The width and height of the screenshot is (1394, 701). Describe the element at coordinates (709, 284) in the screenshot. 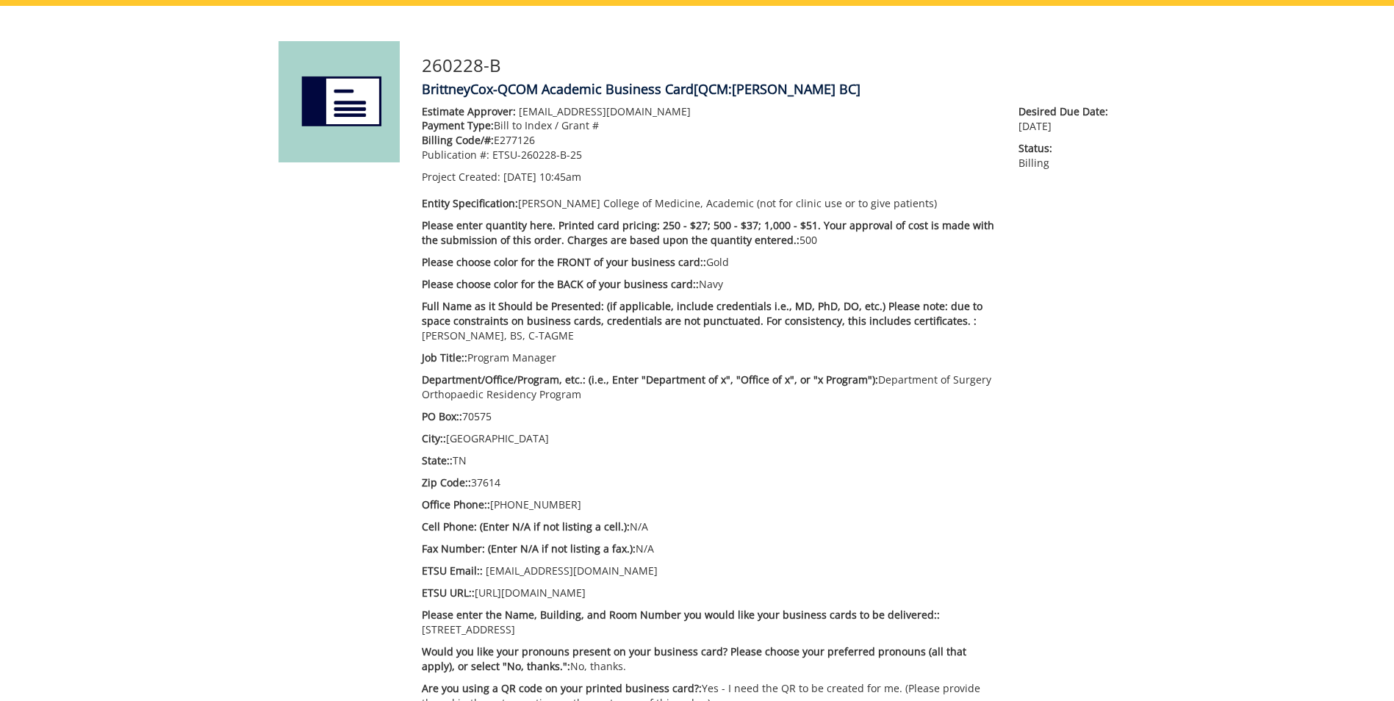

I see `p: Navy` at that location.